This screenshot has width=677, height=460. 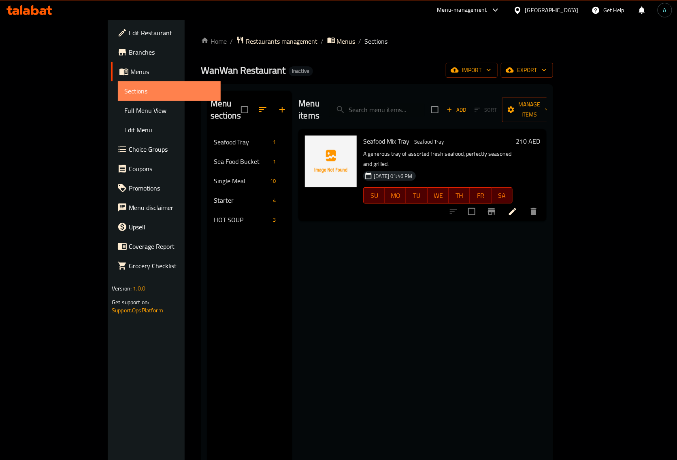 What do you see at coordinates (460, 196) in the screenshot?
I see `button: TH` at bounding box center [460, 196].